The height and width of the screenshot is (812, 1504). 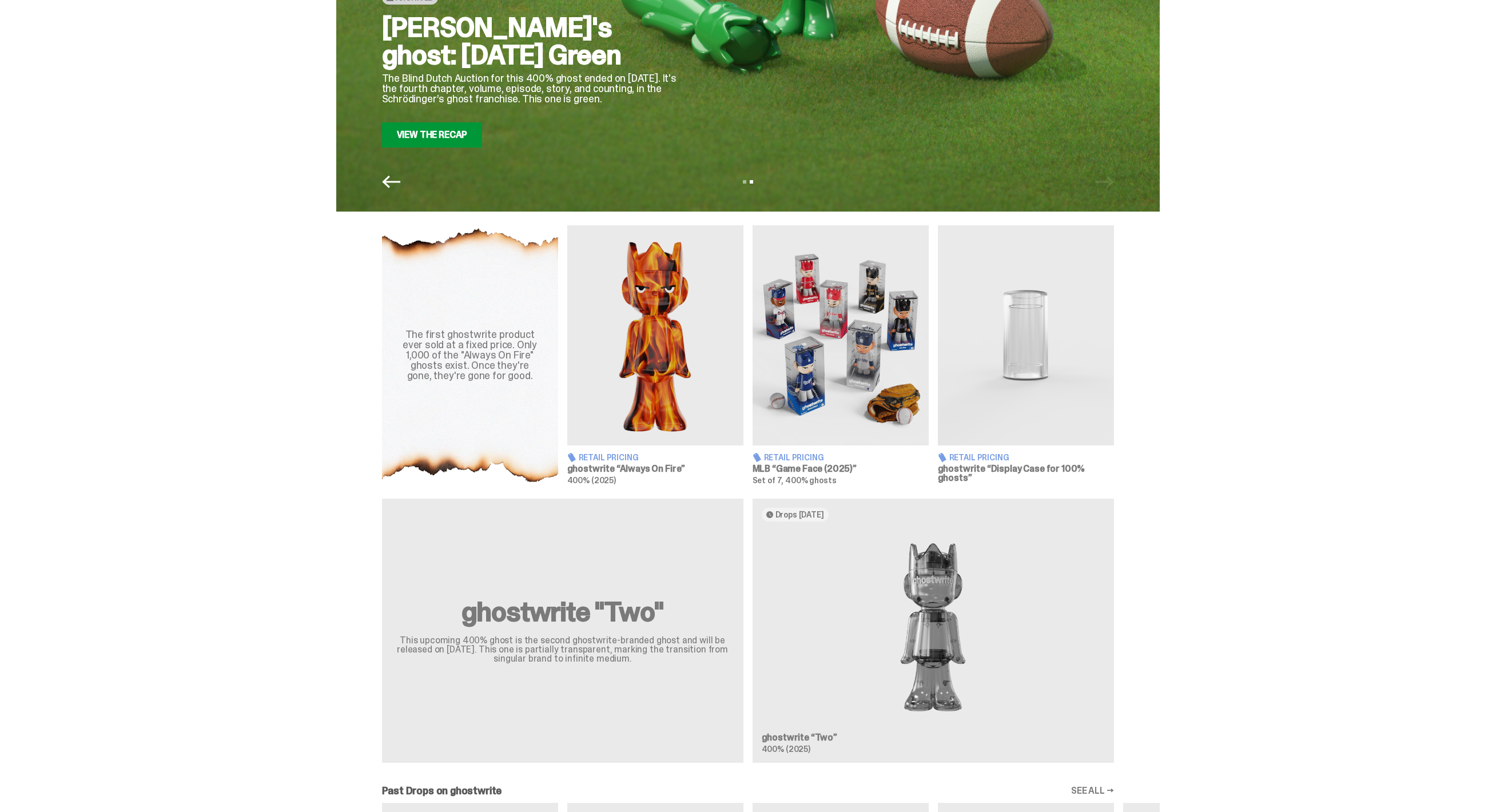 What do you see at coordinates (470, 355) in the screenshot?
I see `div: The first ghostwrite product ever sold at a fixed price. Only 1,000 of the "Always On Fire" ghost...` at bounding box center [470, 355].